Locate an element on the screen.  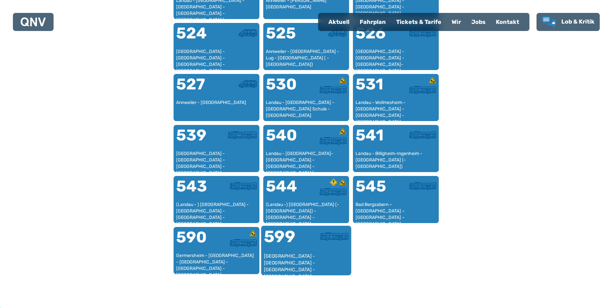
div: 530 is located at coordinates (286, 88).